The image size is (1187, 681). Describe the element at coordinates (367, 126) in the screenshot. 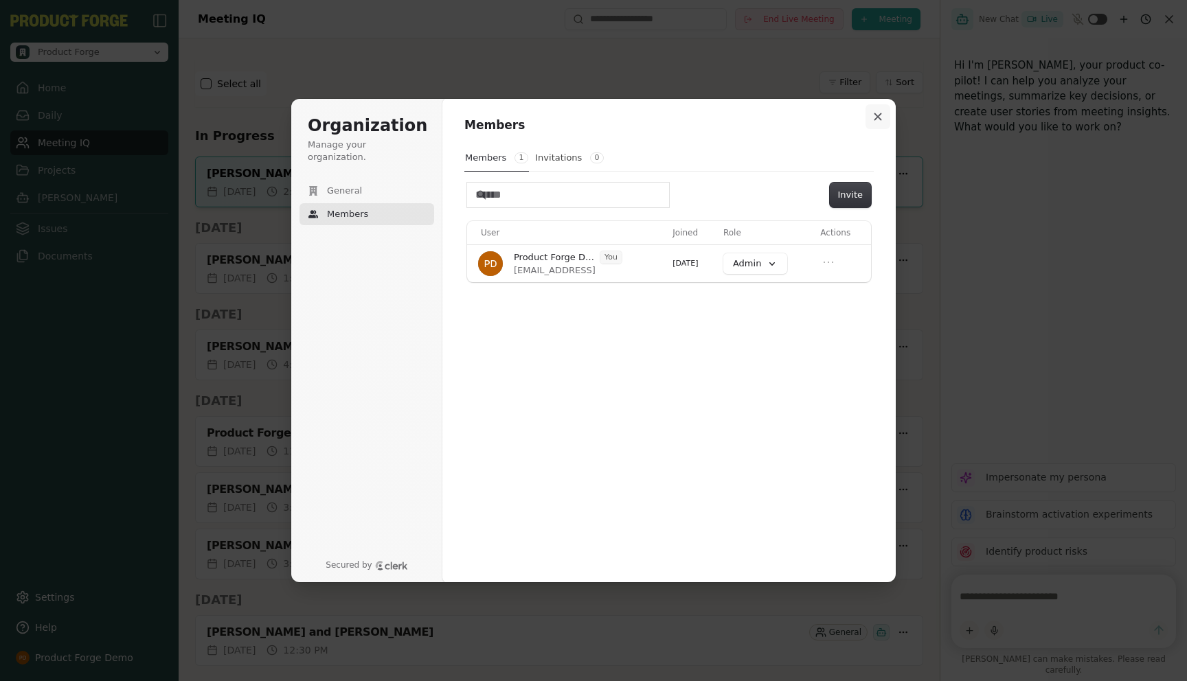

I see `h1: Organization` at that location.